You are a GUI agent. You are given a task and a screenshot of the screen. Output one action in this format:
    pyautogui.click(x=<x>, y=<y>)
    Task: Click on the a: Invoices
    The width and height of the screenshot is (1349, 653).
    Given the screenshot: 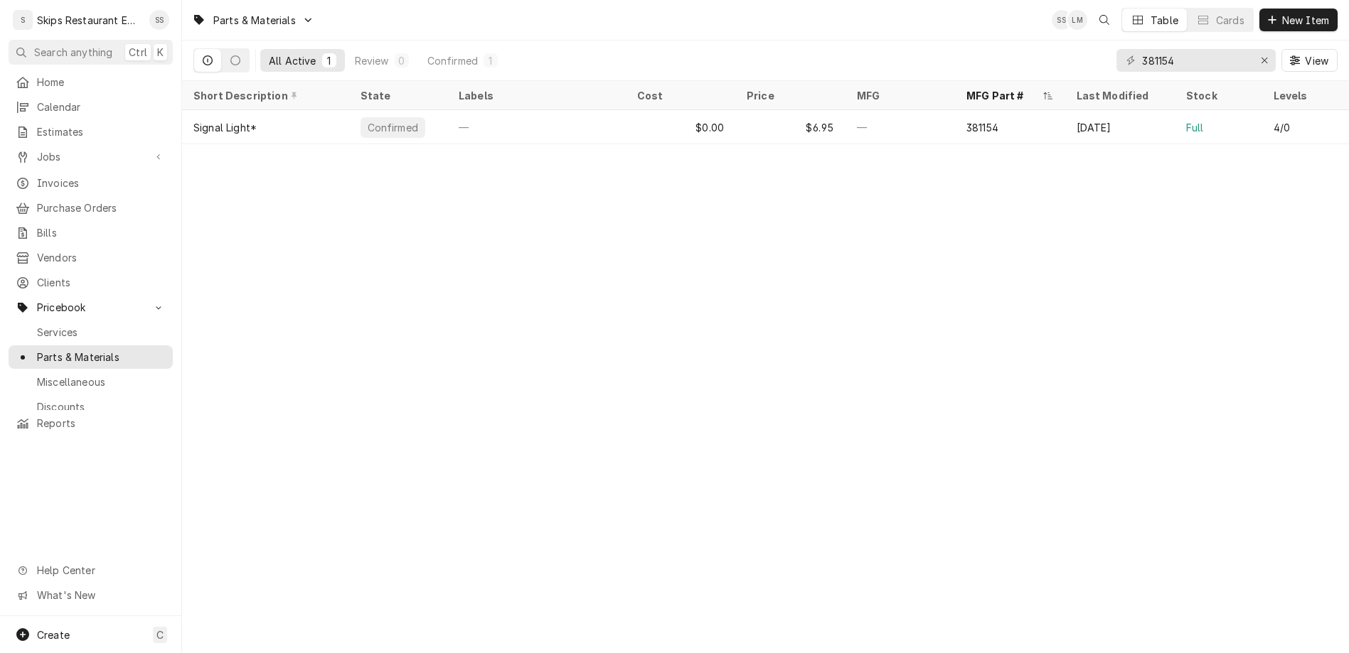 What is the action you would take?
    pyautogui.click(x=90, y=183)
    